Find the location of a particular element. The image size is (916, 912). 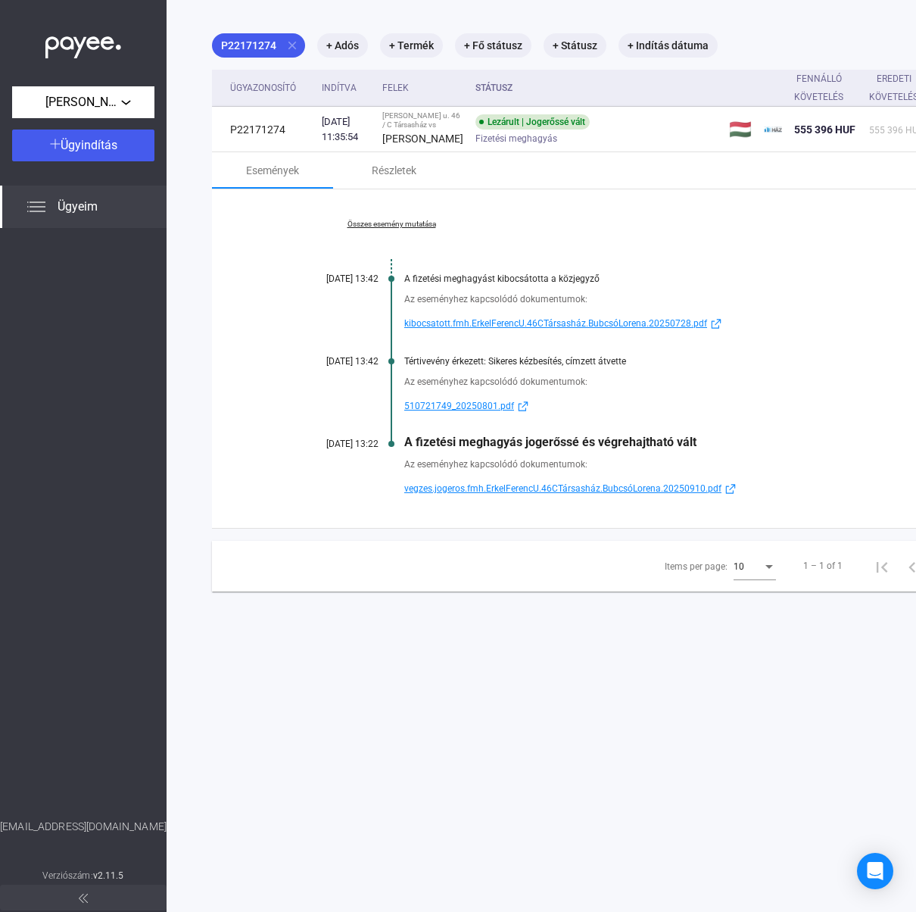

mat-chip: + Státusz is located at coordinates (575, 45).